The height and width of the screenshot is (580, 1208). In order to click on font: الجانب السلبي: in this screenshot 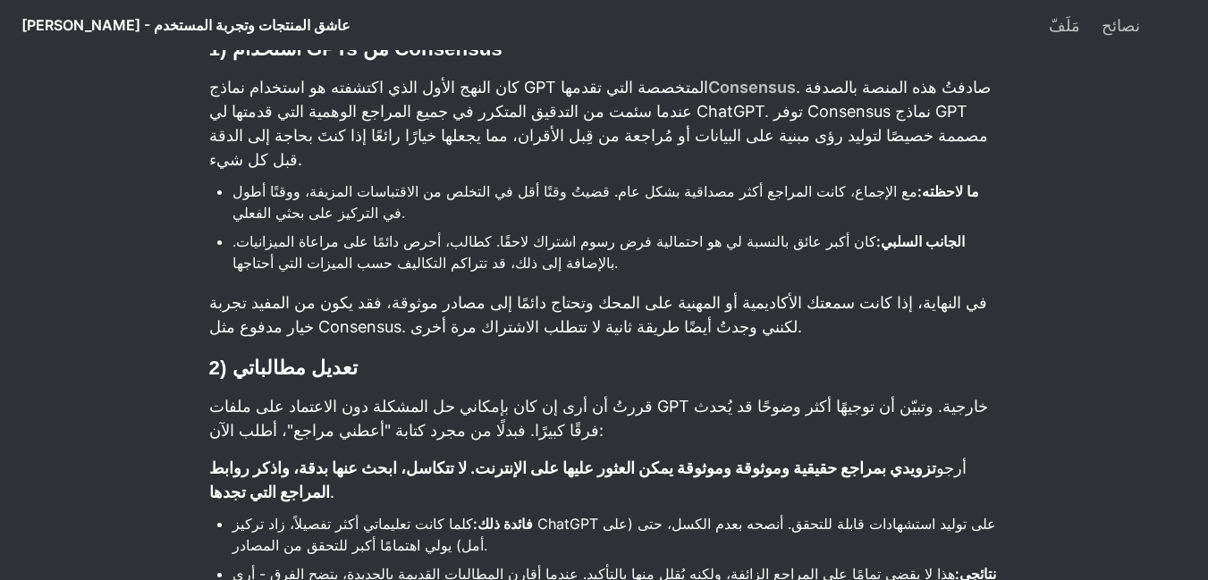, I will do `click(920, 241)`.